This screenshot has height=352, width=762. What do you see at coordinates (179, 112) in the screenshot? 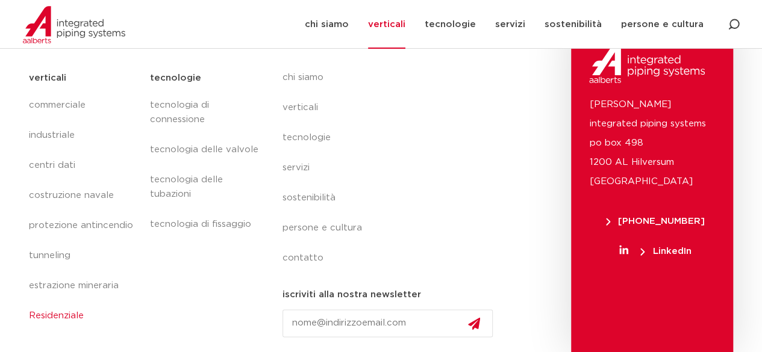
I see `font: tecnologia di connessione` at bounding box center [179, 112].